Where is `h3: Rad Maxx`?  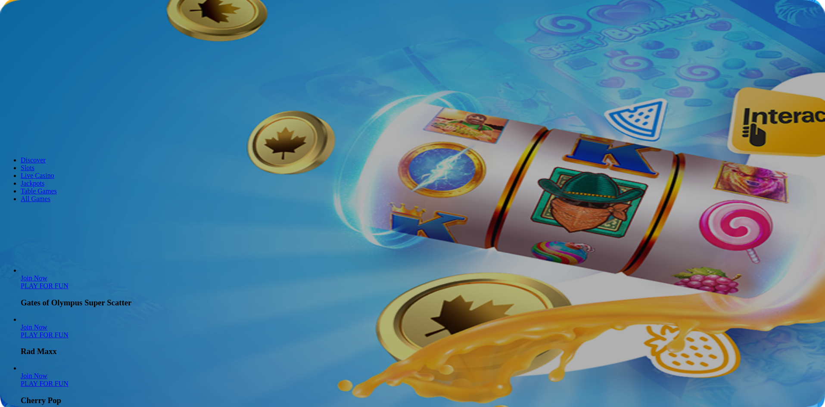
h3: Rad Maxx is located at coordinates (421, 351).